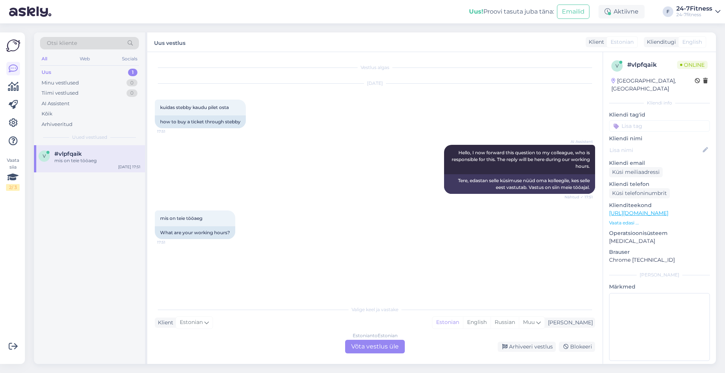 Image resolution: width=725 pixels, height=373 pixels. I want to click on div: Estonian to Estonian, so click(375, 336).